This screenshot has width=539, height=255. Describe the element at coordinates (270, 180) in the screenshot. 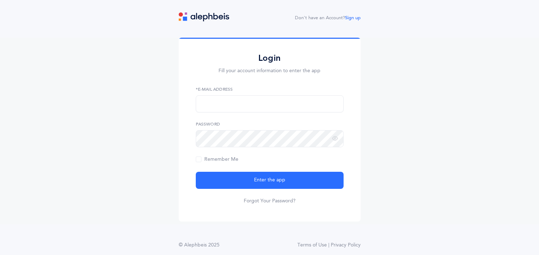

I see `button: Enter the app` at that location.